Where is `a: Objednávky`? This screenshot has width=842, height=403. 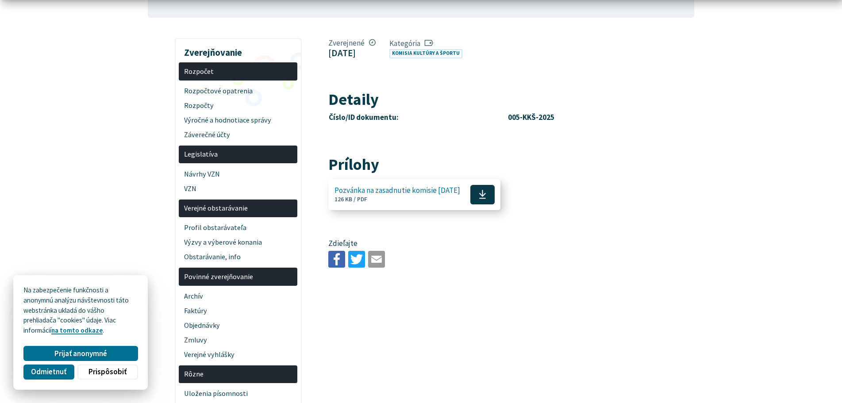 a: Objednávky is located at coordinates (238, 325).